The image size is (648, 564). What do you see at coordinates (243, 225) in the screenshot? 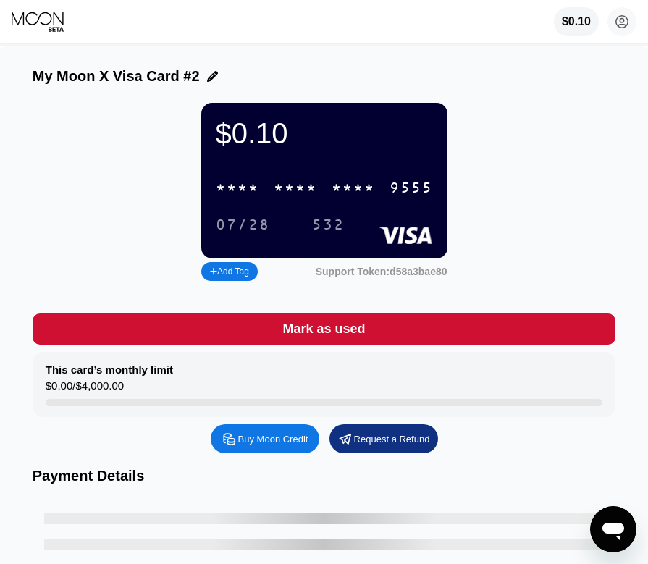
I see `div: 07/28` at bounding box center [243, 225].